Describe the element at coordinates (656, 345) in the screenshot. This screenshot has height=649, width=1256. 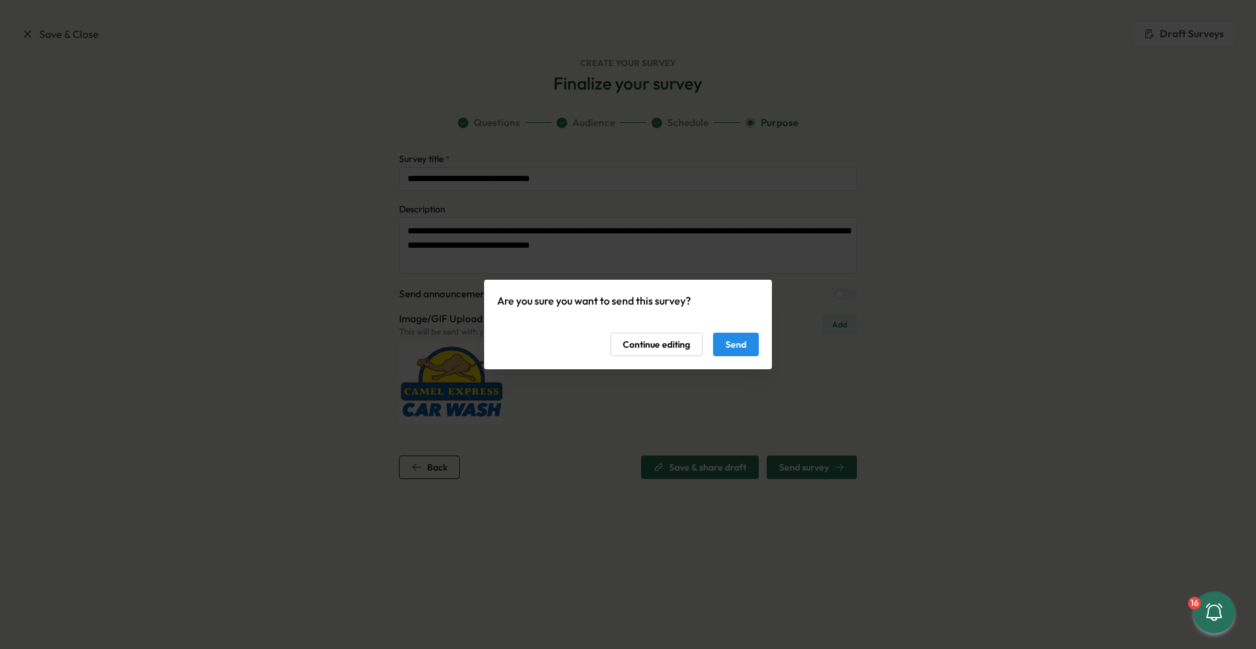
I see `button: Continue editing` at that location.